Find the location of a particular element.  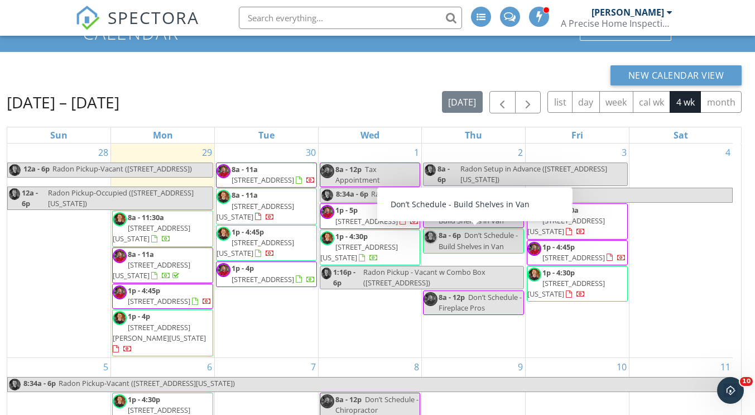

span: 1p - 4p is located at coordinates (139, 316).